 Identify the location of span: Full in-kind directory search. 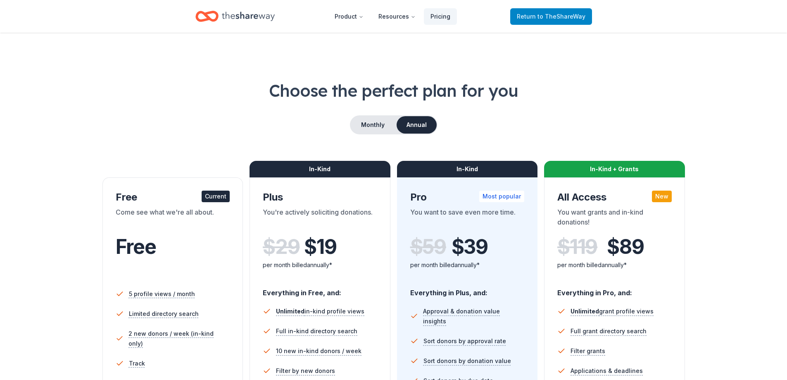
(317, 331).